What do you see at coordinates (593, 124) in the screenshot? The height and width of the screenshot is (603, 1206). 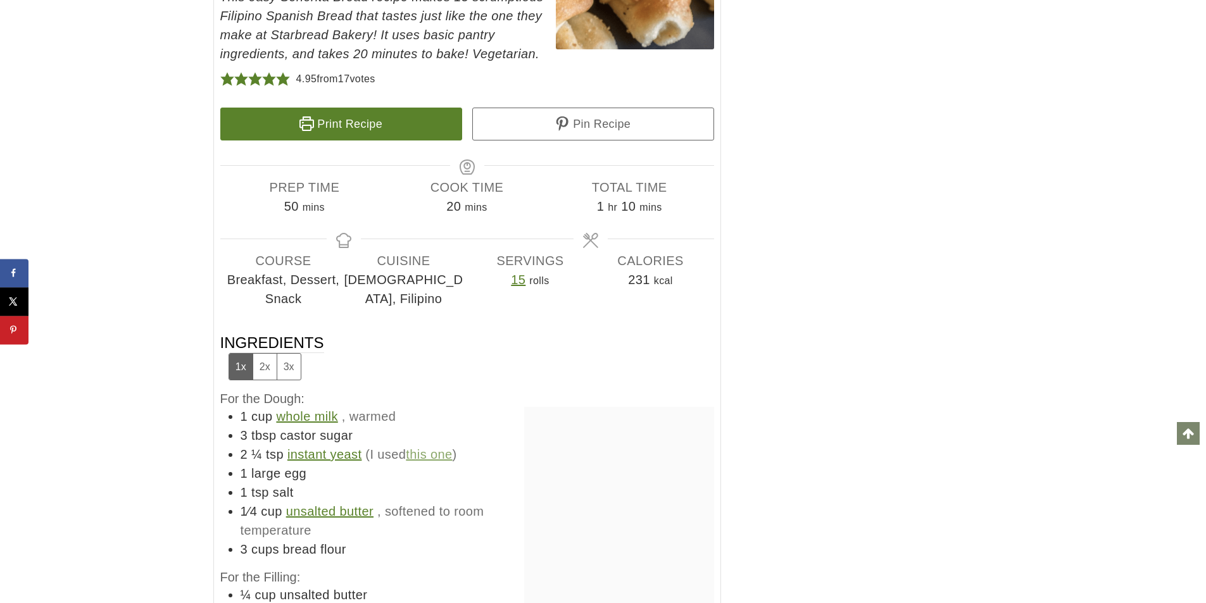 I see `a: Pin Recipe` at bounding box center [593, 124].